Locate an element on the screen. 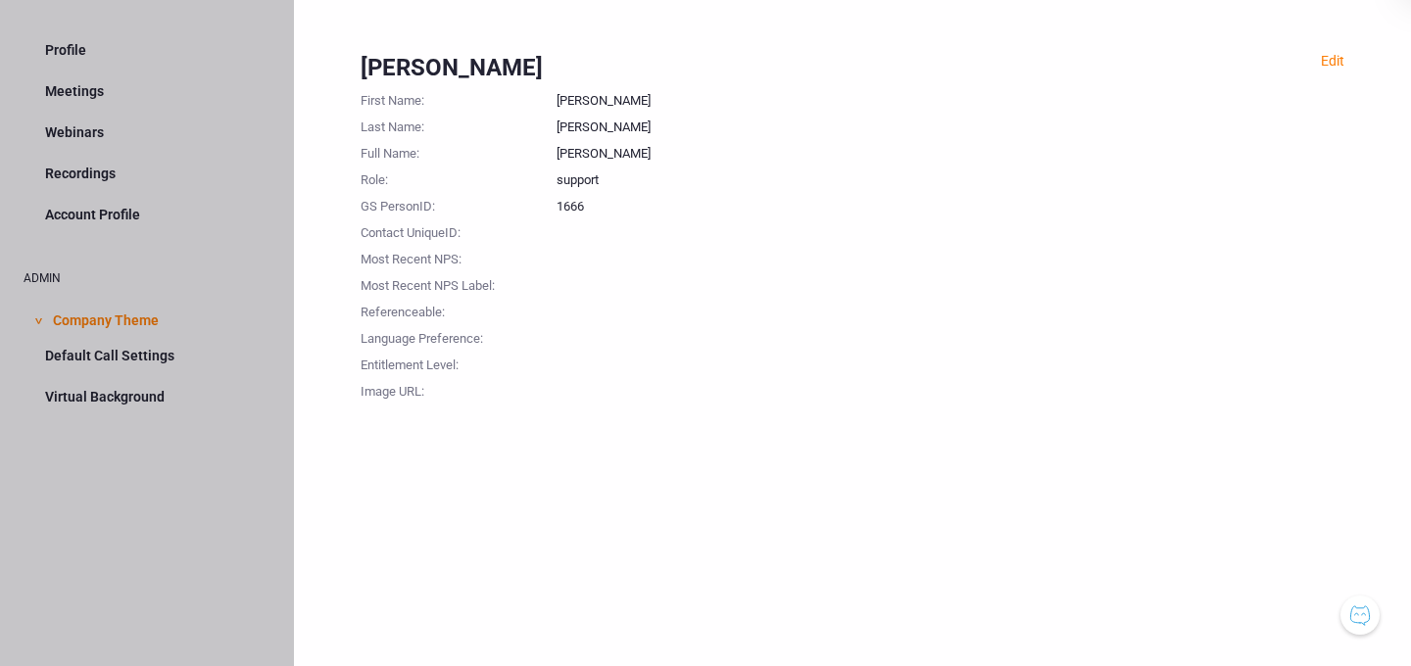 The height and width of the screenshot is (666, 1411). div: support is located at coordinates (950, 176).